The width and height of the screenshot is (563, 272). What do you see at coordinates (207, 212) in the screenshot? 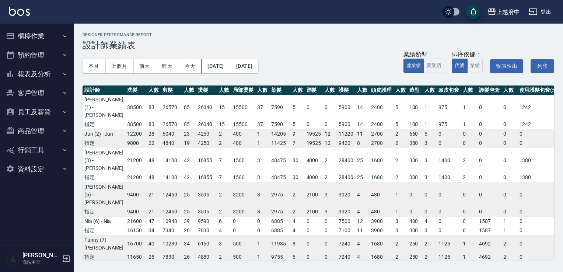
I see `td: 3595` at bounding box center [207, 212].